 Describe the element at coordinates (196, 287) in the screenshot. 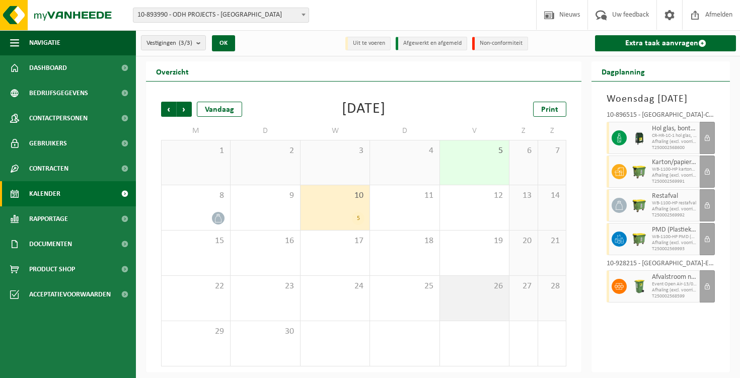

I see `span: 22` at that location.